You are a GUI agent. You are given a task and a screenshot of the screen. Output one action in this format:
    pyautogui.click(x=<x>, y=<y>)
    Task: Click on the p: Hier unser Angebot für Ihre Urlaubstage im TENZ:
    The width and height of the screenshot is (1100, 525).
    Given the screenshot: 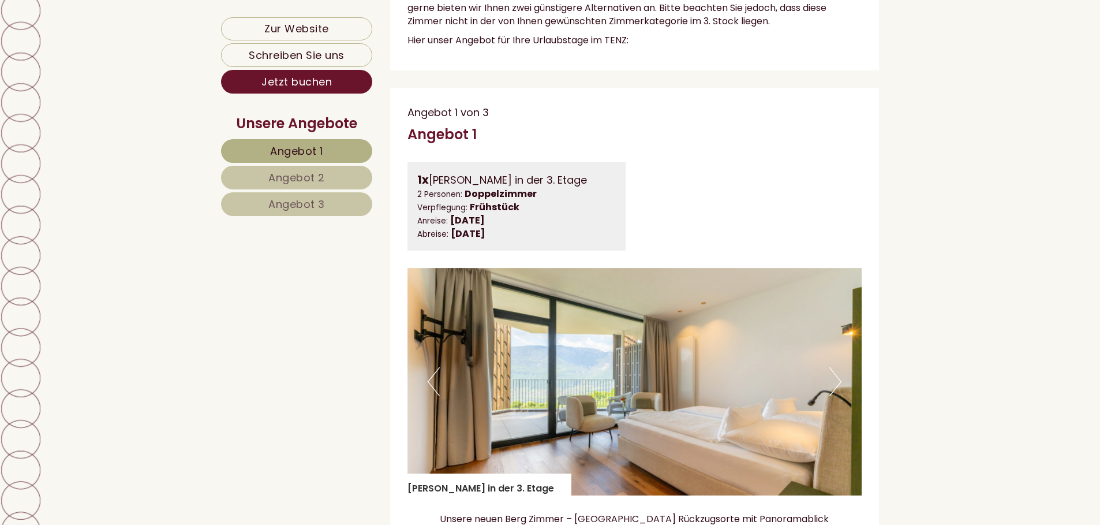 What is the action you would take?
    pyautogui.click(x=635, y=40)
    